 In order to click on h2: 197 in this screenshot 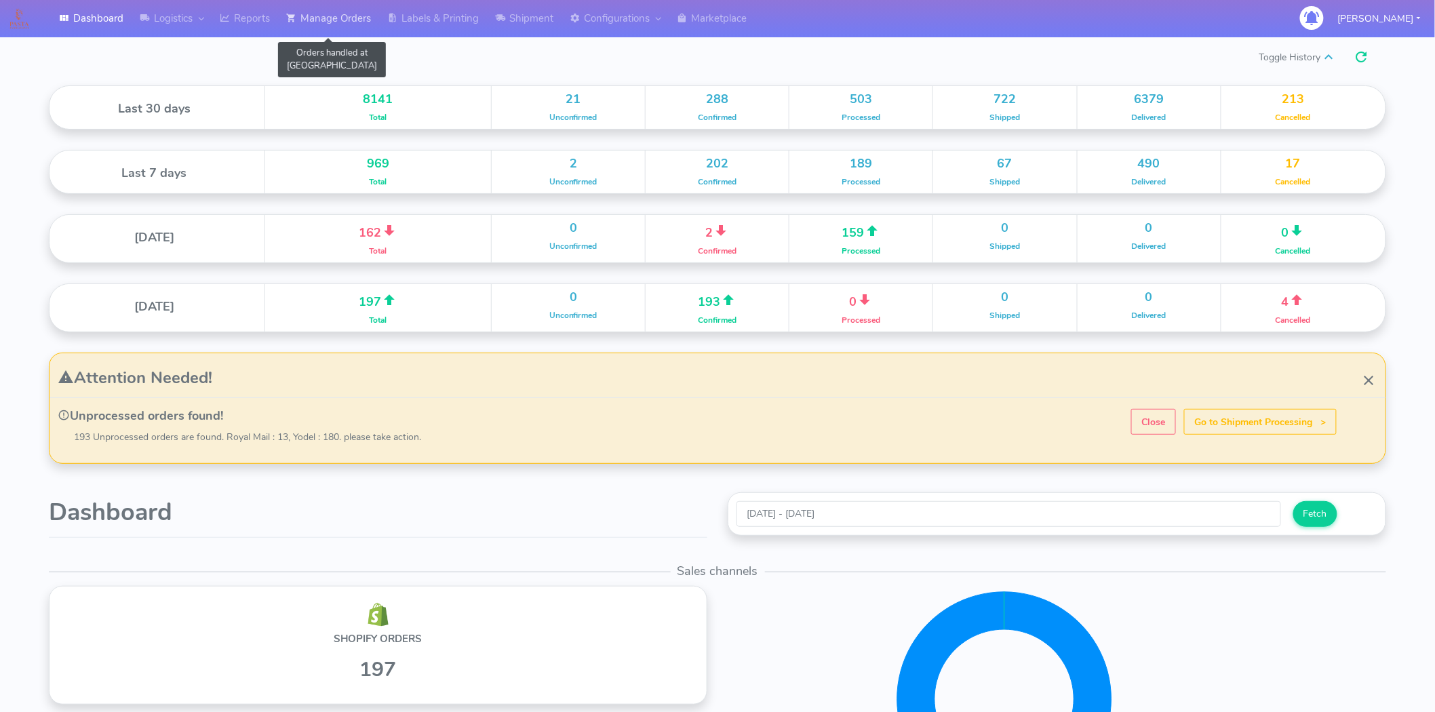, I will do `click(378, 669)`.